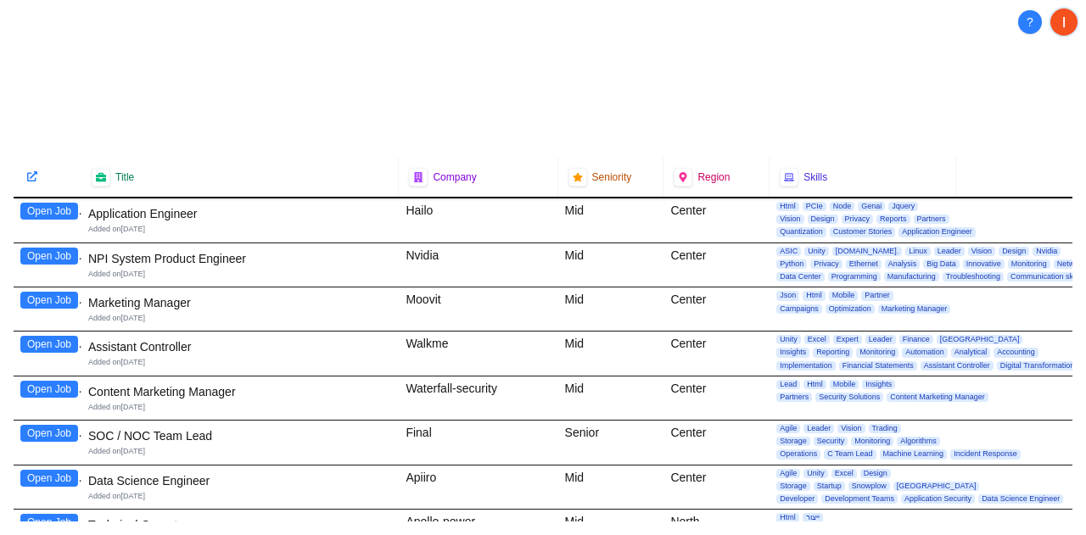  Describe the element at coordinates (983, 264) in the screenshot. I see `span: Innovative` at that location.